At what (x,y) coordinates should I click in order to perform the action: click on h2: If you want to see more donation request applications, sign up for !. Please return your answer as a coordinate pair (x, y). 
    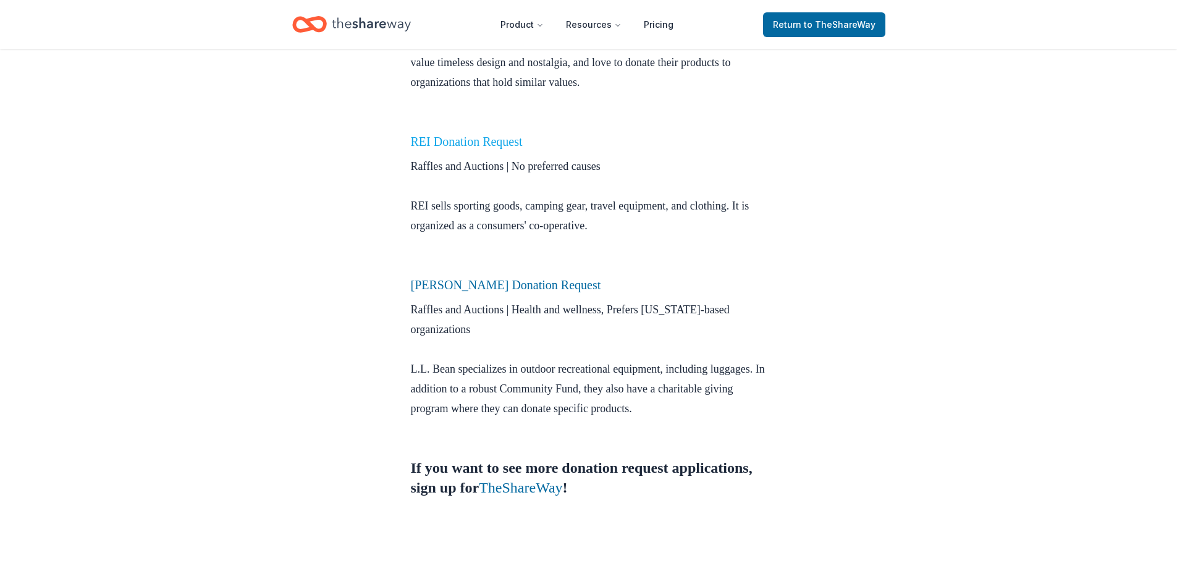
    Looking at the image, I should click on (589, 477).